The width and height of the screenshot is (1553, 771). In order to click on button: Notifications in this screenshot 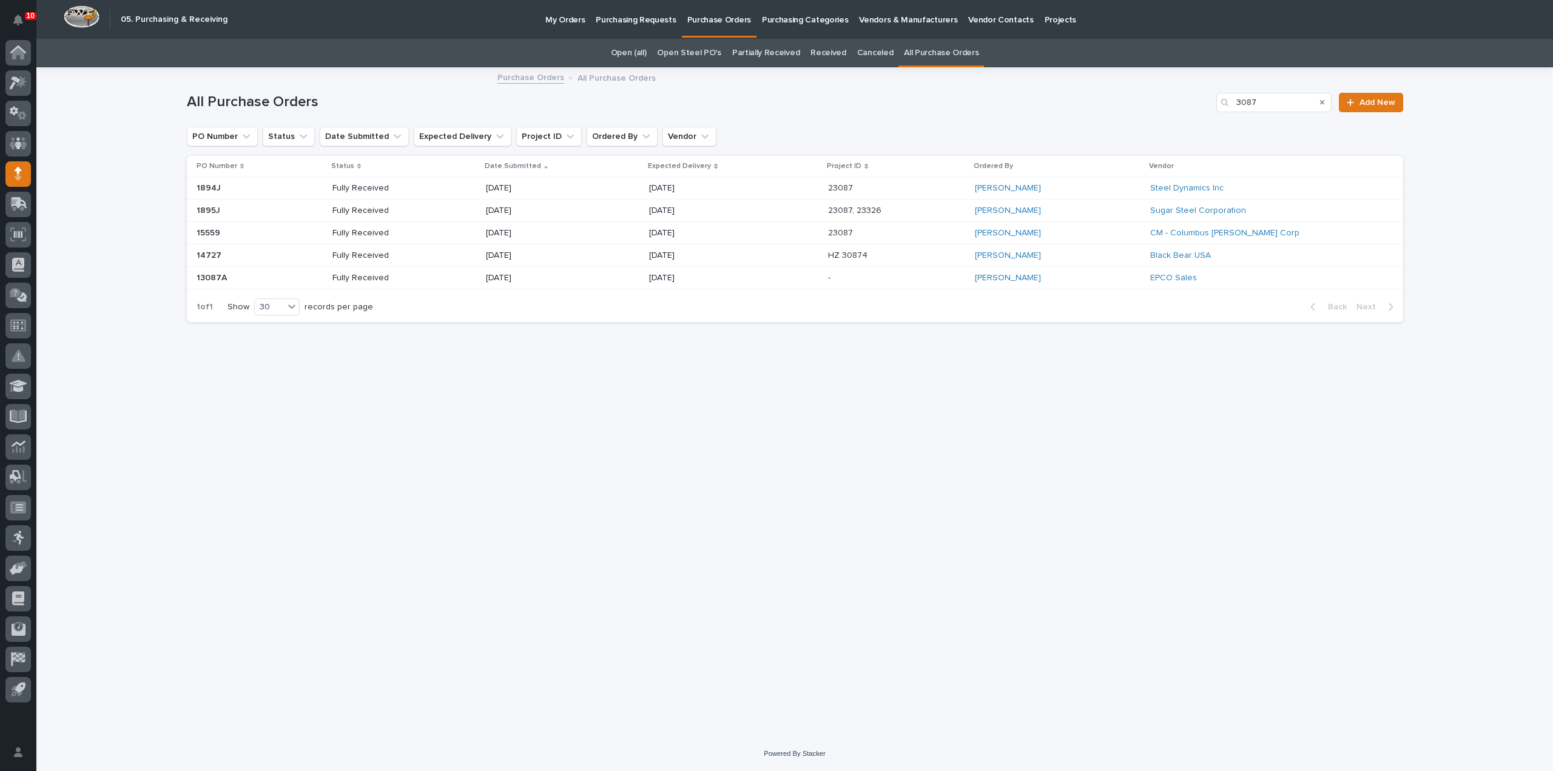, I will do `click(18, 20)`.